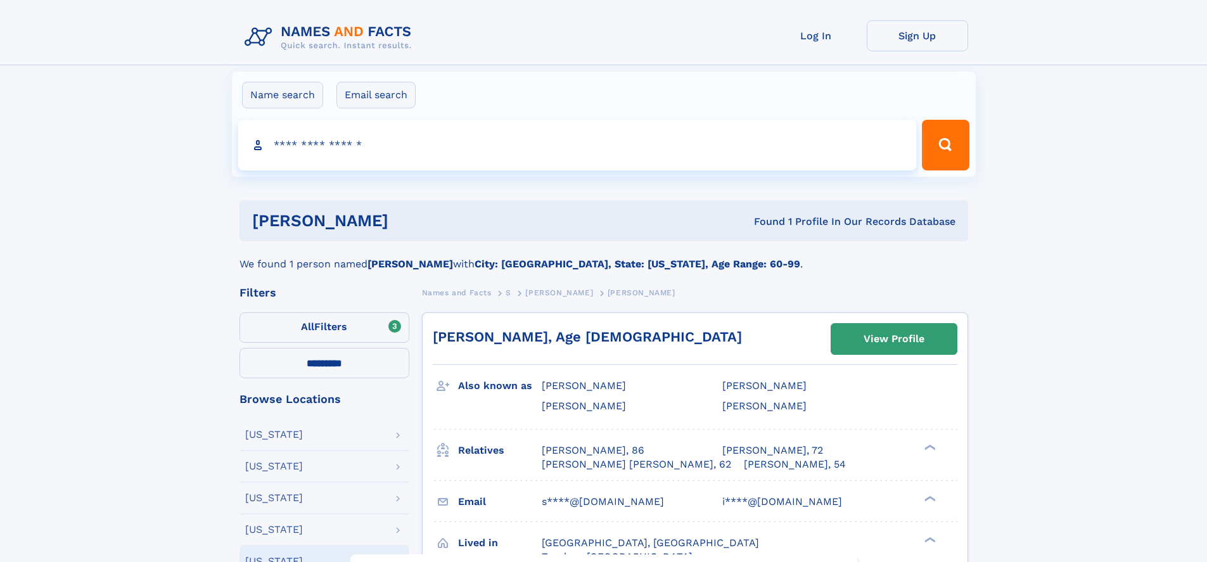 This screenshot has height=562, width=1207. Describe the element at coordinates (324, 328) in the screenshot. I see `label: Filters` at that location.